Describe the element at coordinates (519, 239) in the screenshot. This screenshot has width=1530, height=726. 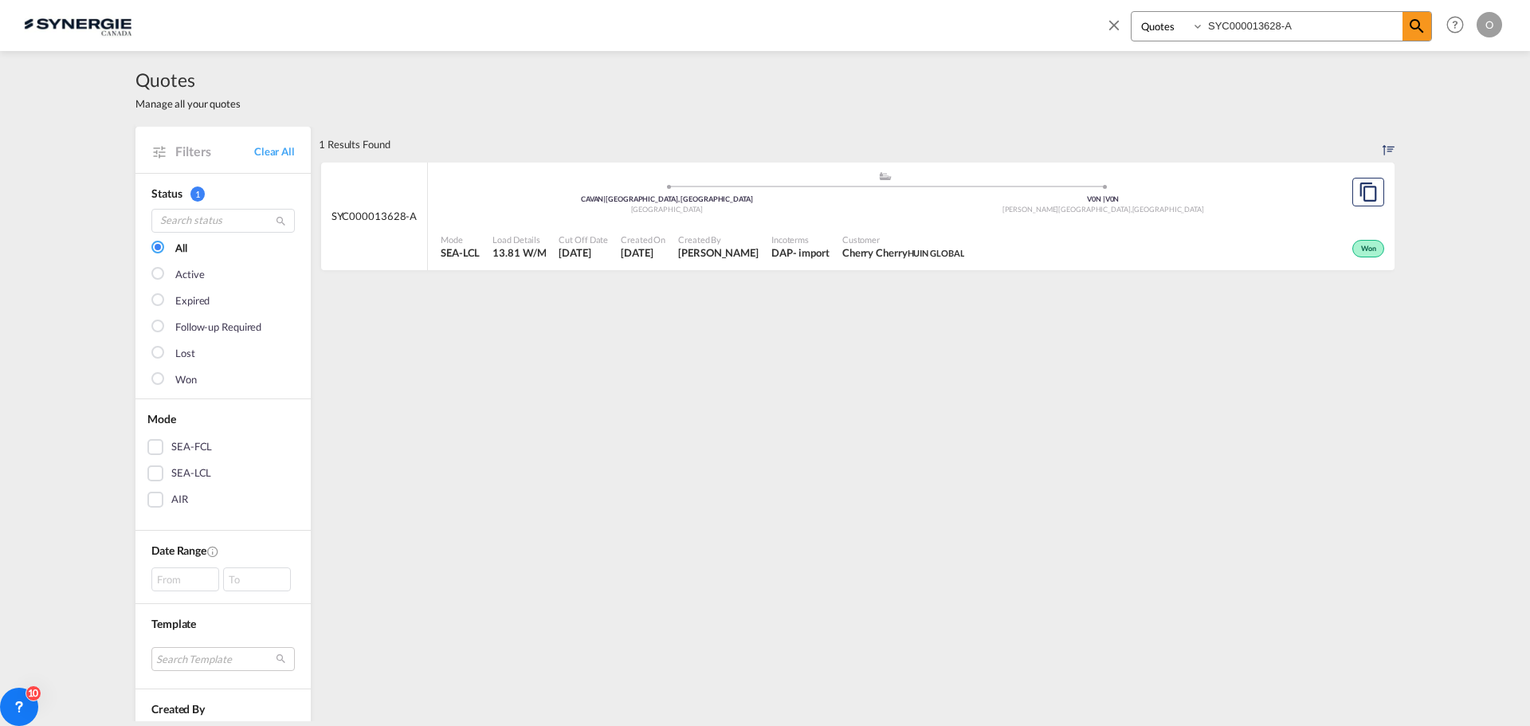
I see `span: Load Details` at that location.